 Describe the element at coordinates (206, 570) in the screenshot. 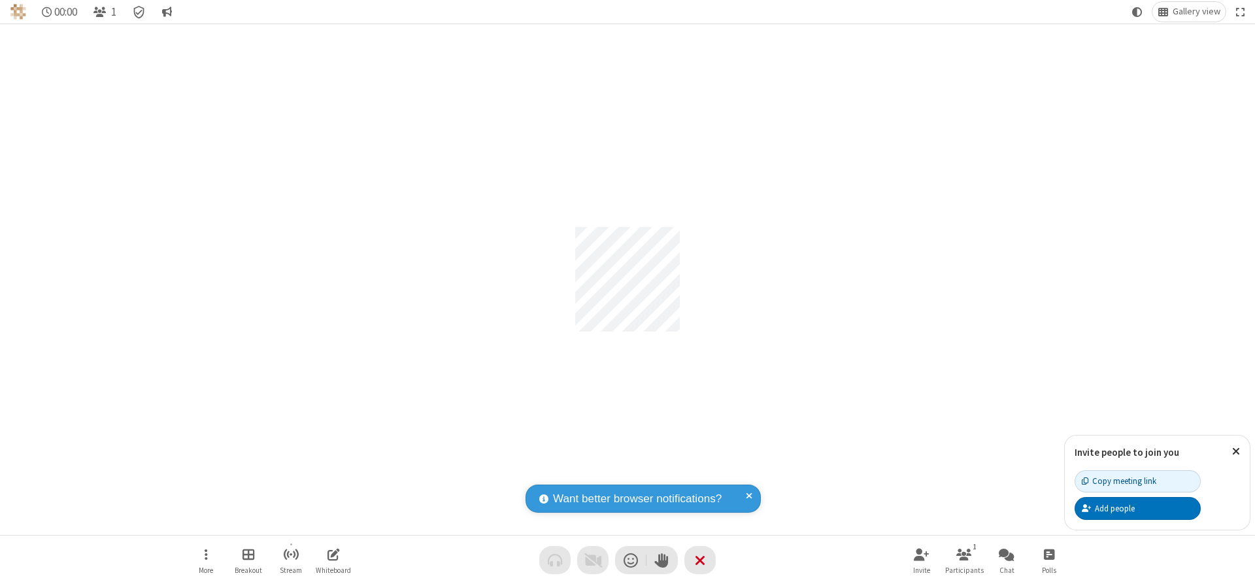

I see `span: More` at that location.